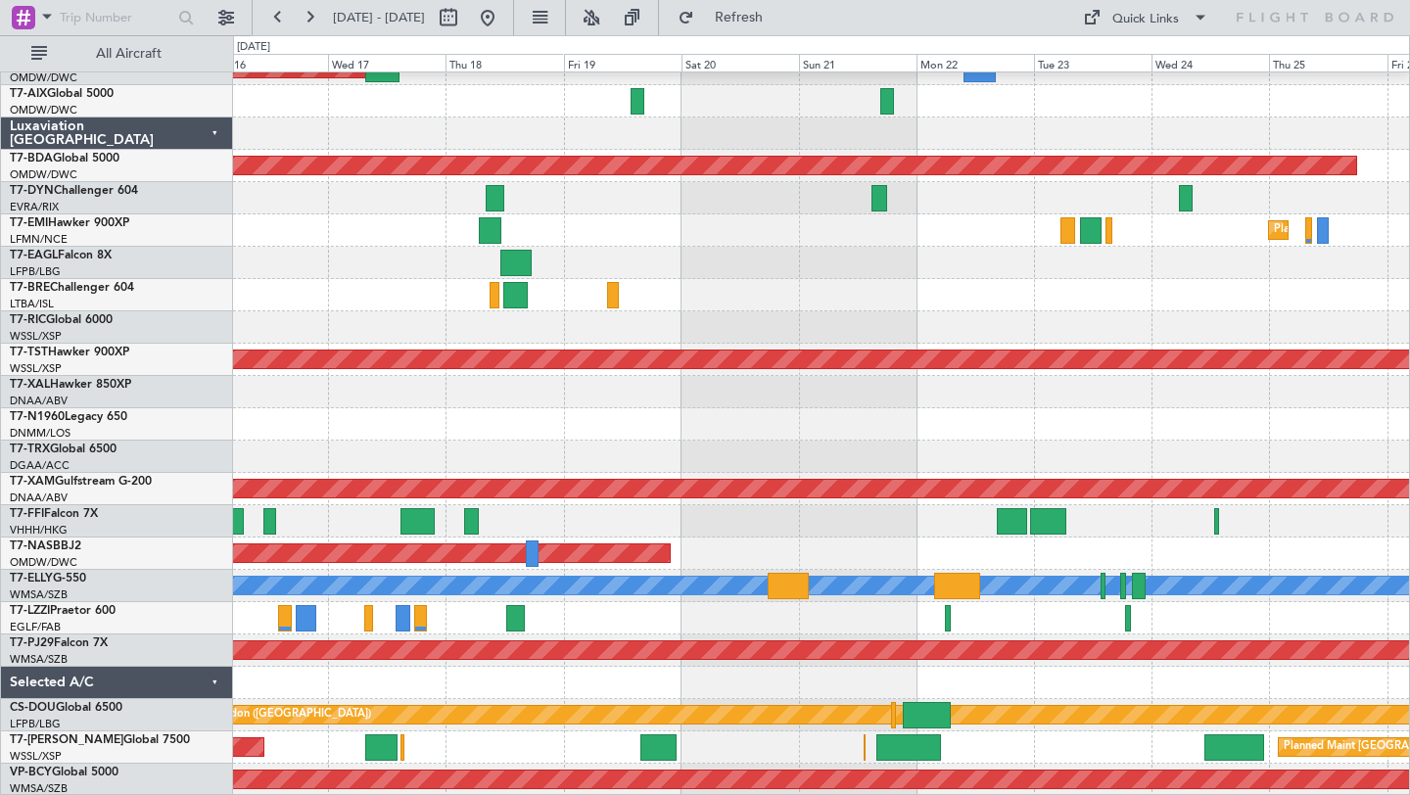  I want to click on input: Trip Number, so click(116, 18).